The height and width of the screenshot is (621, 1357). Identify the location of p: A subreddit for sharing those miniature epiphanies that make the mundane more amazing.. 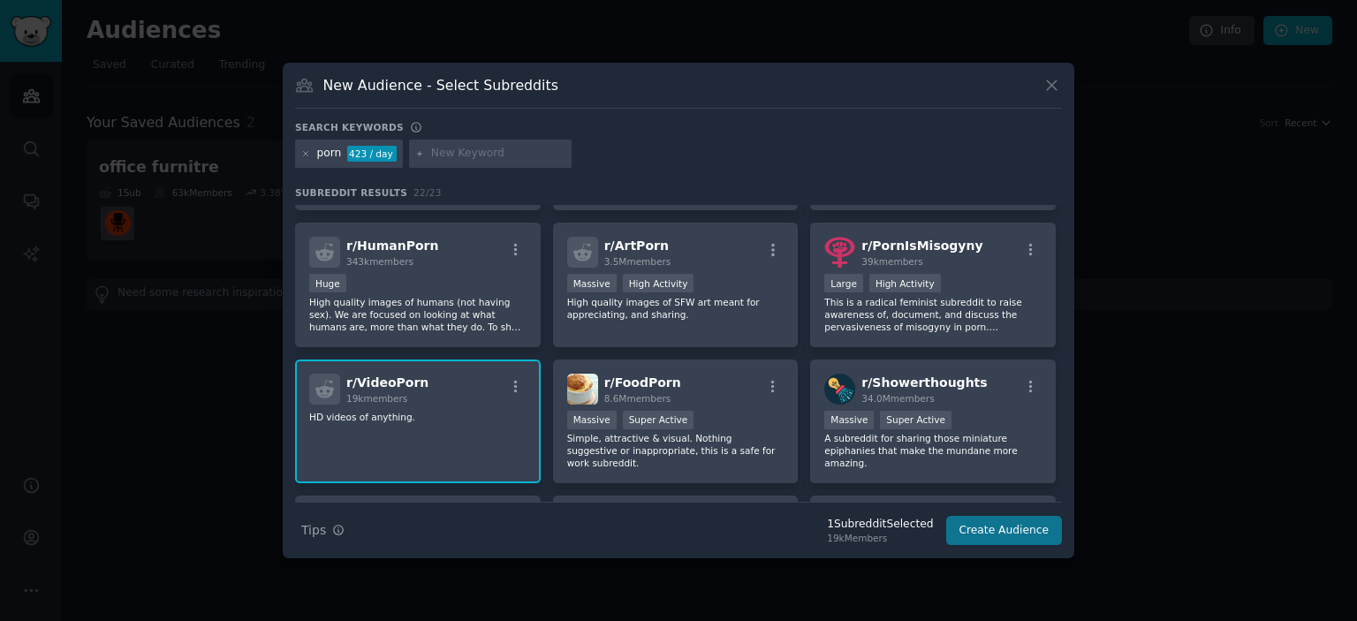
(933, 451).